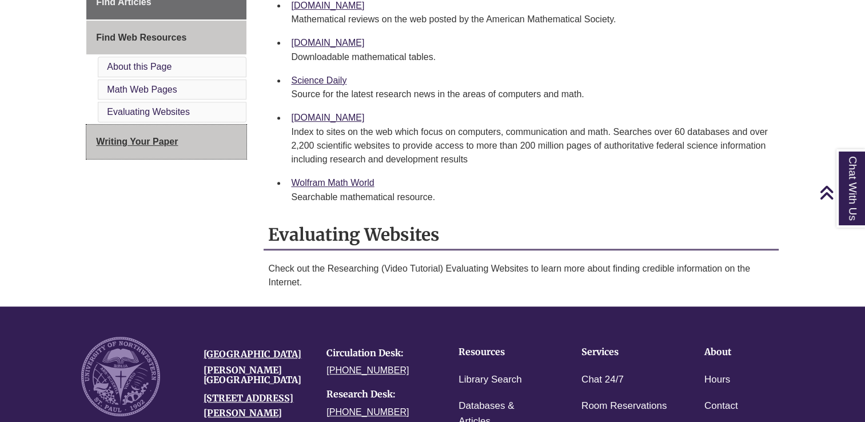 Image resolution: width=865 pixels, height=422 pixels. Describe the element at coordinates (841, 192) in the screenshot. I see `a: Back to Top` at that location.